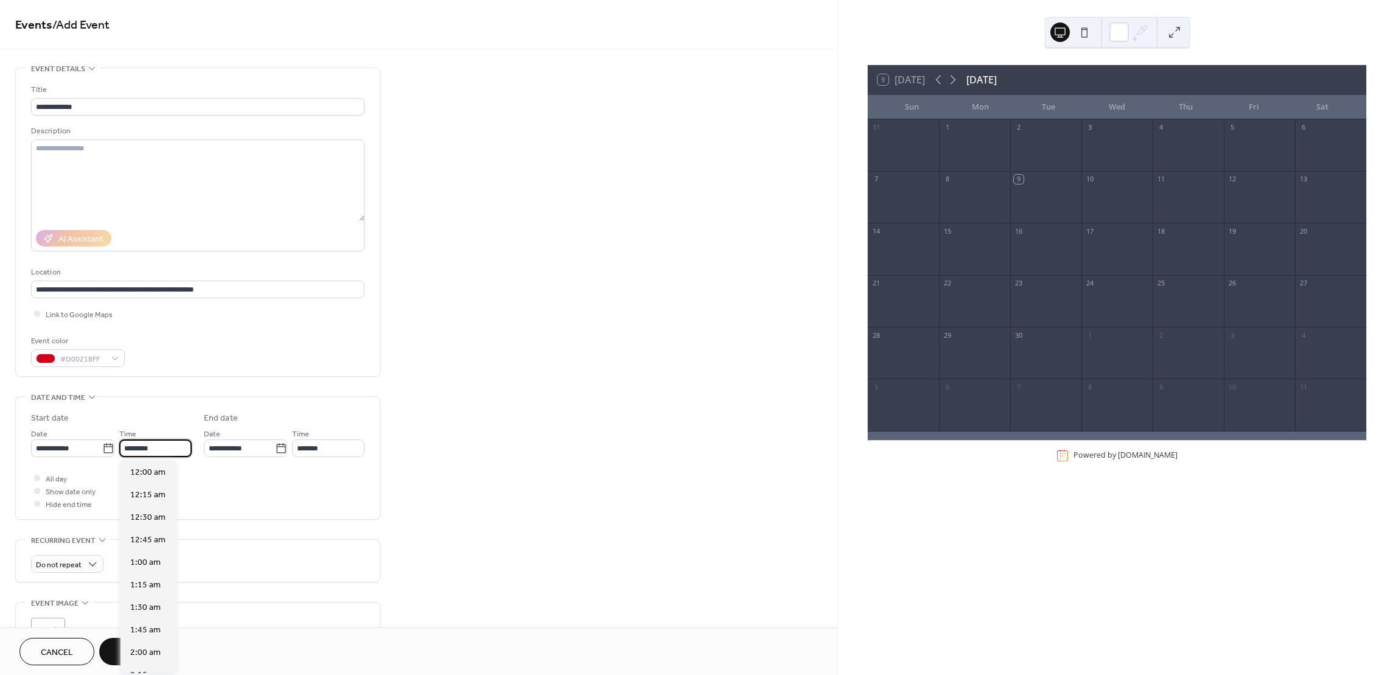  I want to click on div: Start date, so click(50, 418).